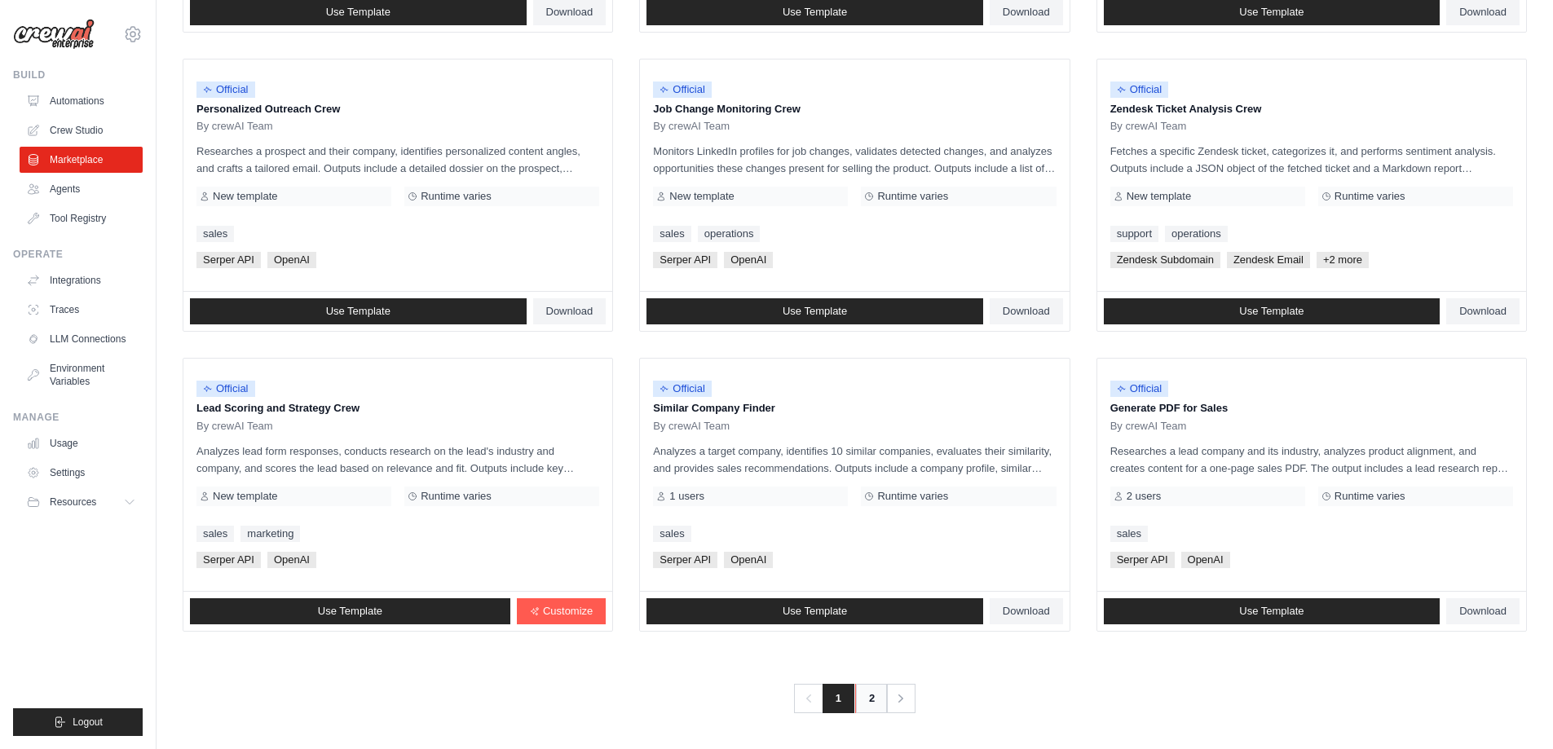 This screenshot has height=749, width=1553. Describe the element at coordinates (1312, 460) in the screenshot. I see `p: Researches a lead company and its industry, analyzes product alignment, and creates content for a...` at that location.